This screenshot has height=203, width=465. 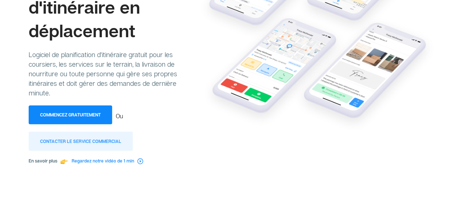 I want to click on img: play.svg, so click(x=140, y=161).